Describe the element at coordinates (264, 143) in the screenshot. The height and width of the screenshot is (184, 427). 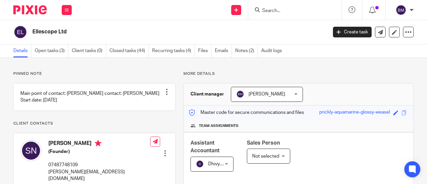
I see `span: Sales Person` at that location.